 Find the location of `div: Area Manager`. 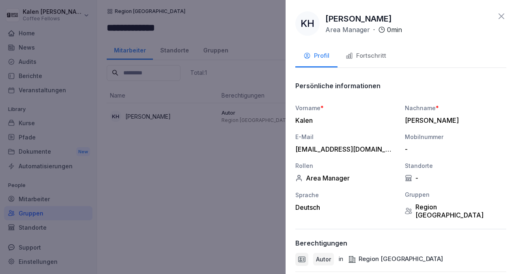

div: Area Manager is located at coordinates (346, 178).